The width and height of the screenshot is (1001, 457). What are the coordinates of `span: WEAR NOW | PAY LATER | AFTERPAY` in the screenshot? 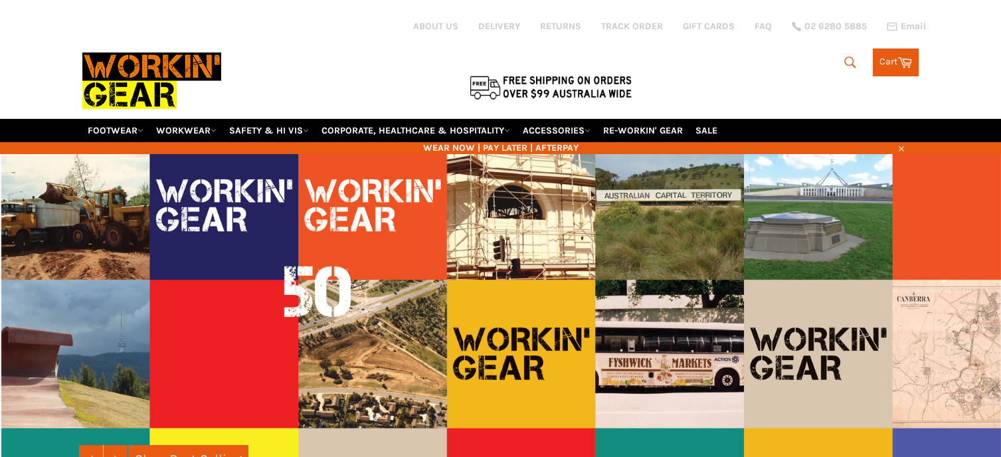 It's located at (501, 148).